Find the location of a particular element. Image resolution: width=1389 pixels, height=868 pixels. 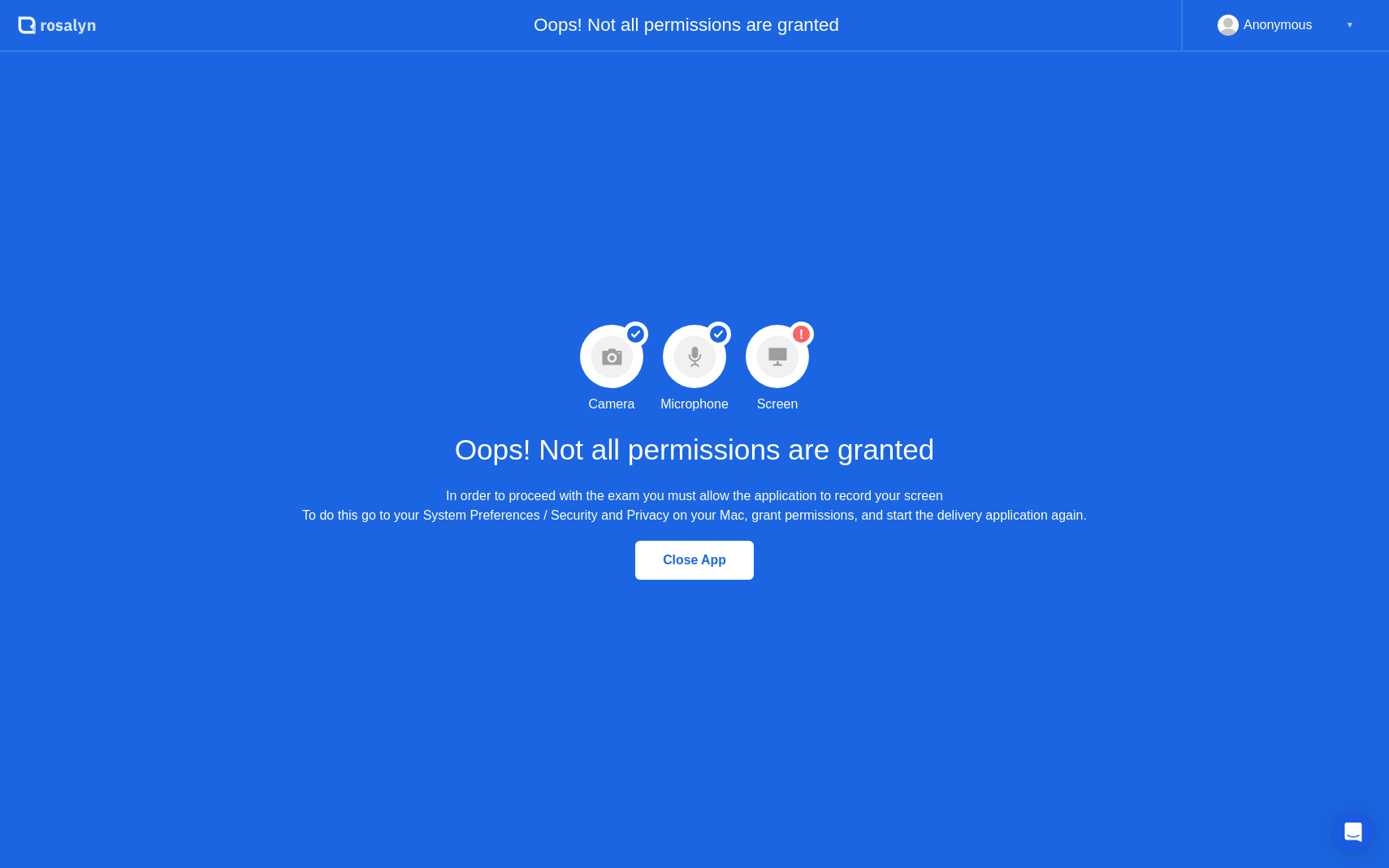

h1: Oops! Not all permissions are granted is located at coordinates (694, 450).